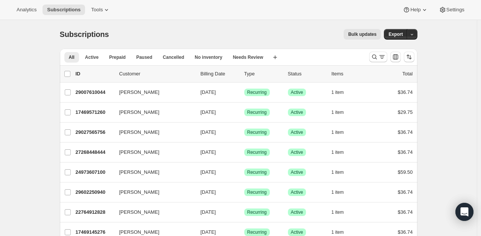  Describe the element at coordinates (95, 192) in the screenshot. I see `p: 29602250940` at that location.